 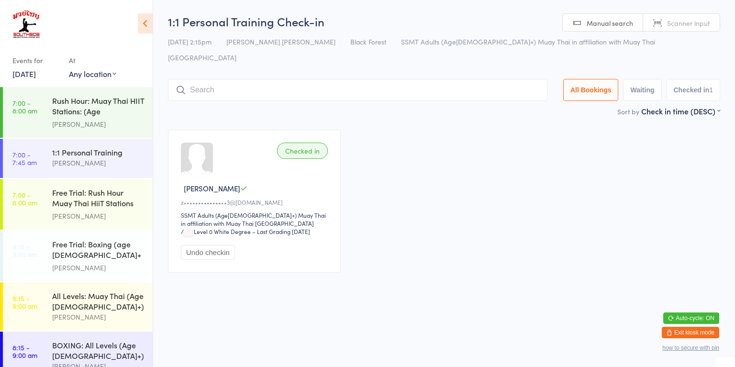 I want to click on div: 1, so click(x=711, y=90).